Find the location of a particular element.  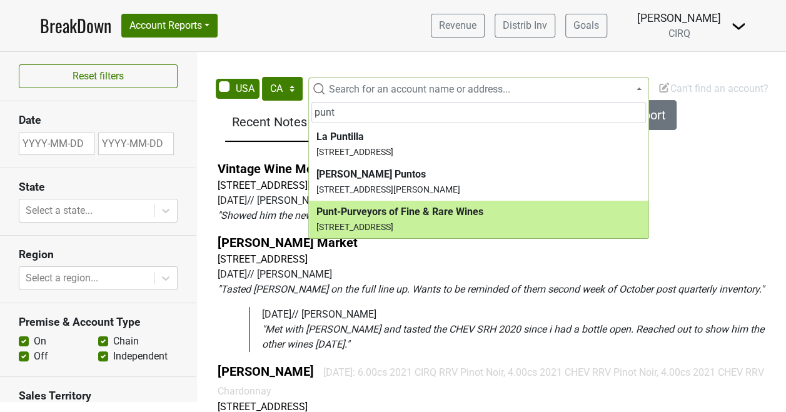

a: Vintage Wine Merchants is located at coordinates (286, 169).